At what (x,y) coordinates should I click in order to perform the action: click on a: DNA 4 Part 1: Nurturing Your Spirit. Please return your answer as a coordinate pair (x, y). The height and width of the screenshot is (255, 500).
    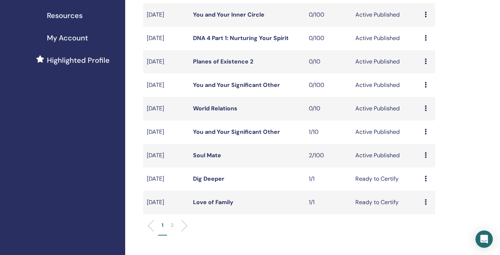
    Looking at the image, I should click on (241, 38).